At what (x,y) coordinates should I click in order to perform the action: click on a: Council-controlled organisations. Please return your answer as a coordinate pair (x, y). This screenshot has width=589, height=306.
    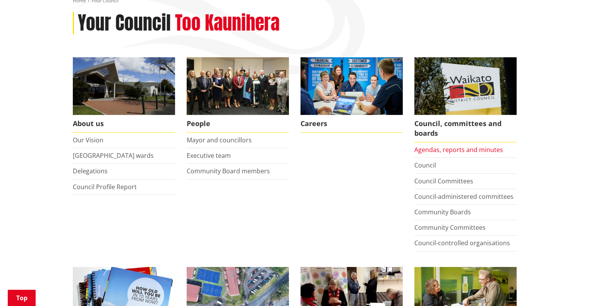
    Looking at the image, I should click on (462, 243).